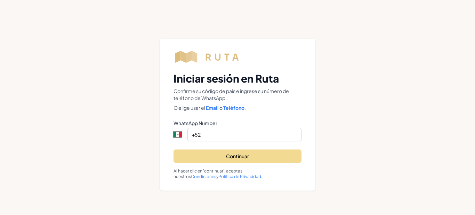 This screenshot has width=475, height=215. What do you see at coordinates (245, 134) in the screenshot?
I see `input: Enter phone number` at bounding box center [245, 134].